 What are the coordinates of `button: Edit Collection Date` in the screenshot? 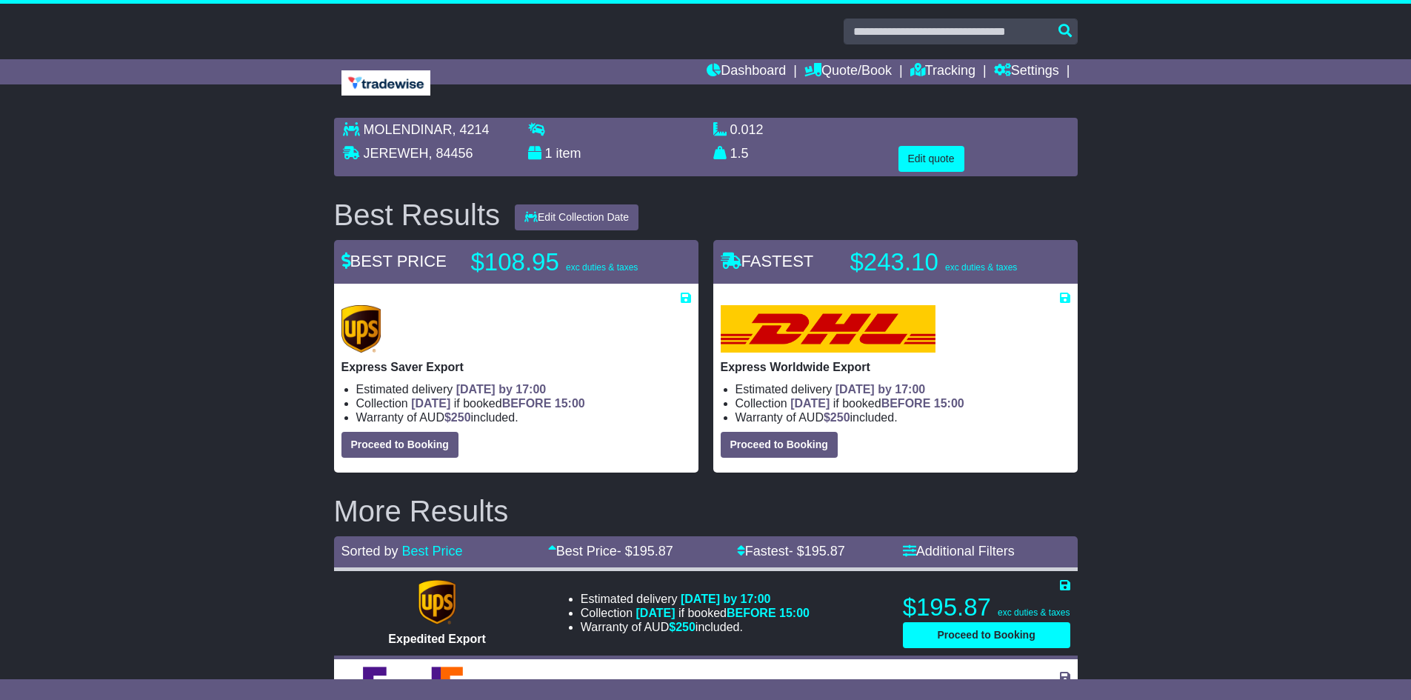 It's located at (576, 217).